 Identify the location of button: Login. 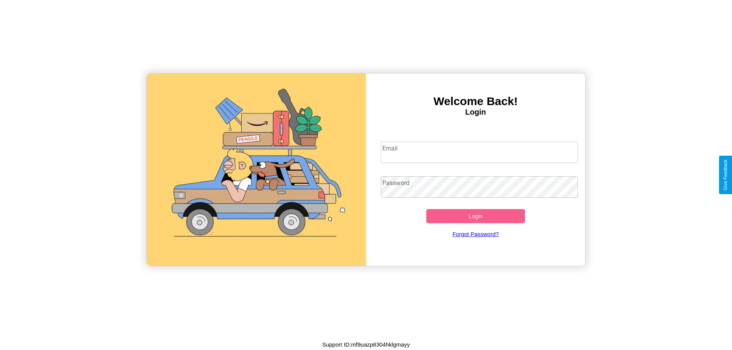
(475, 216).